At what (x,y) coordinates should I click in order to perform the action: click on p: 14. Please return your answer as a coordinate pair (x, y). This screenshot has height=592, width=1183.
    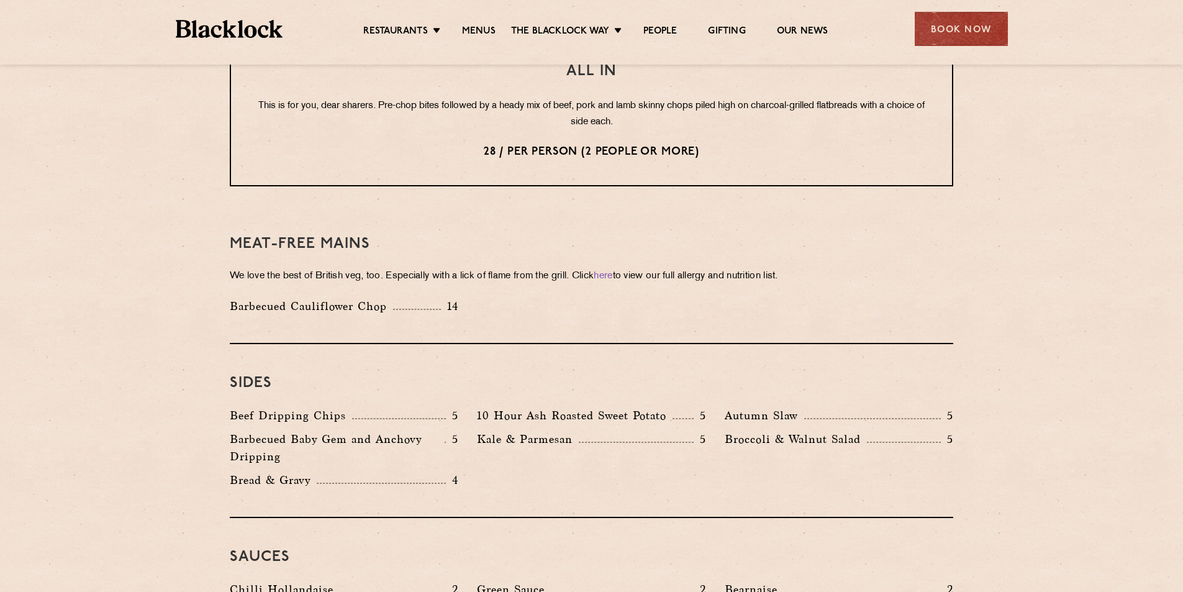
    Looking at the image, I should click on (450, 306).